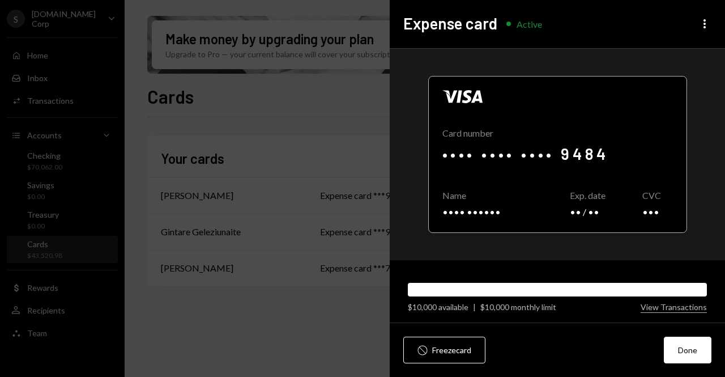  What do you see at coordinates (687, 349) in the screenshot?
I see `button: Done` at bounding box center [687, 349].